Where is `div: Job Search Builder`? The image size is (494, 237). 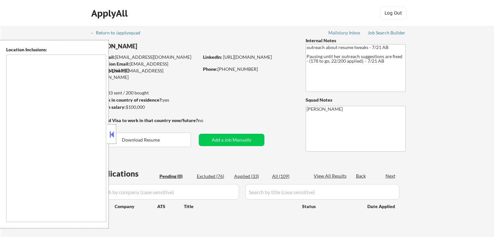 div: Job Search Builder is located at coordinates (386, 33).